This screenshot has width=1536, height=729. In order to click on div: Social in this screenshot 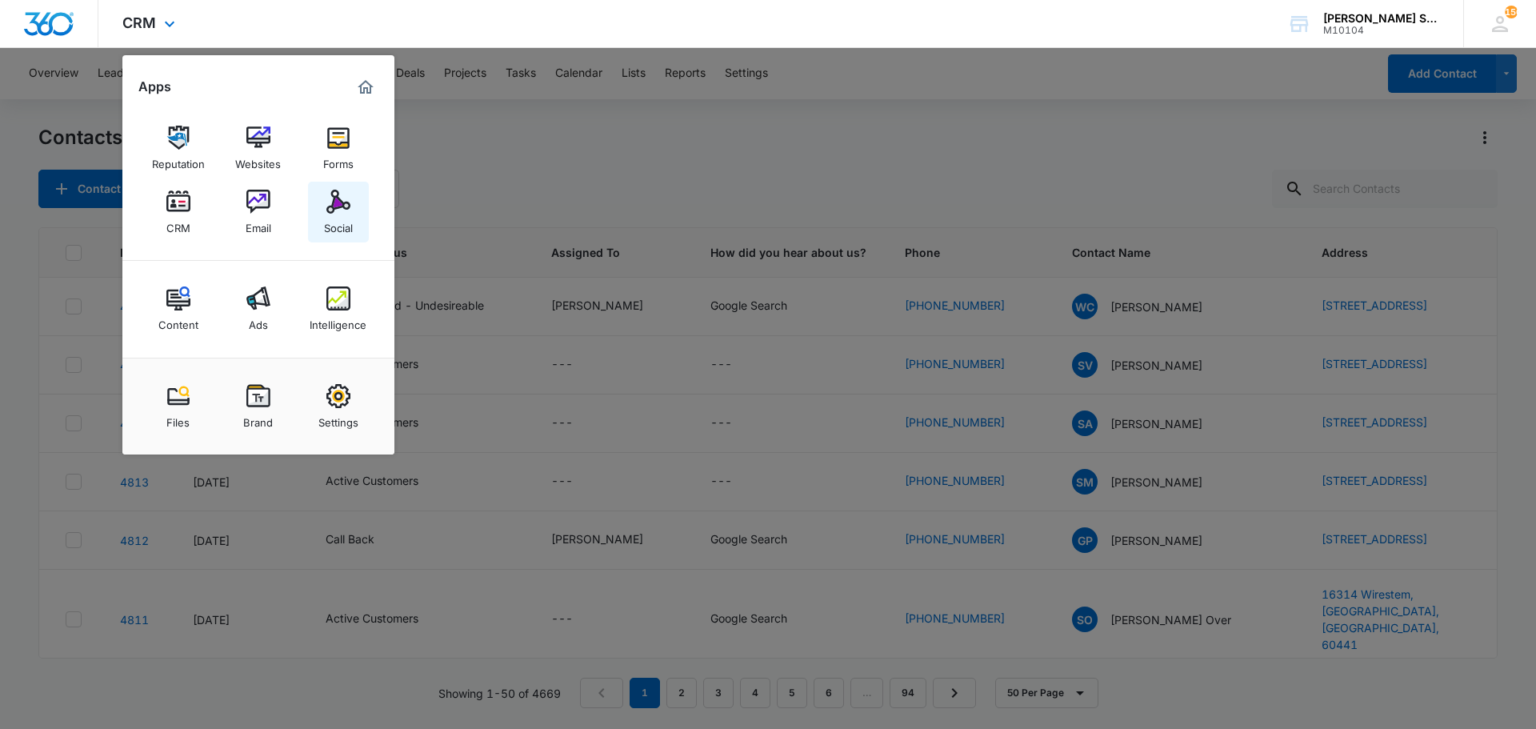, I will do `click(338, 224)`.